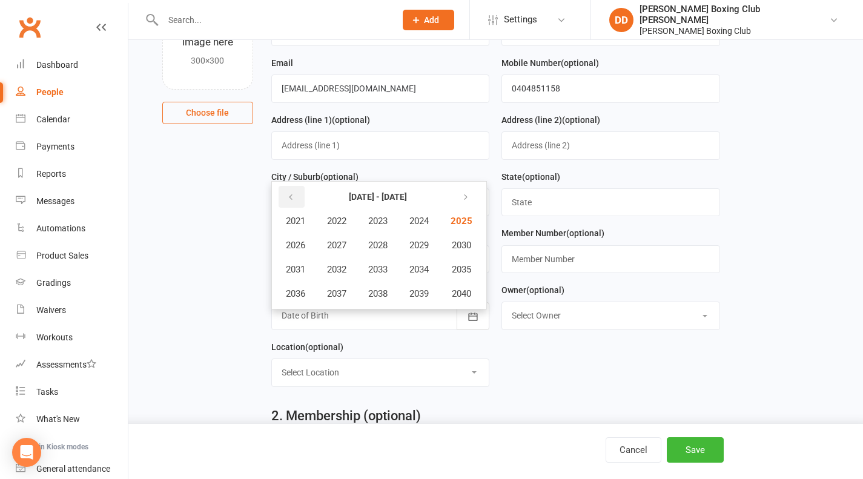  What do you see at coordinates (431, 20) in the screenshot?
I see `span: Add` at bounding box center [431, 20].